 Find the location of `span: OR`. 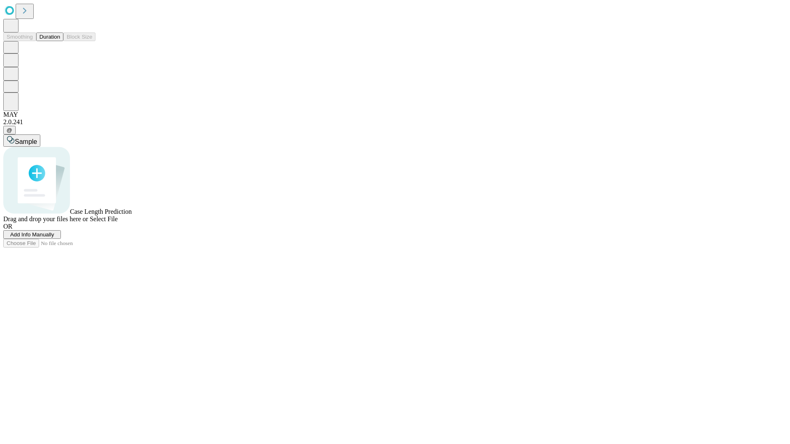

span: OR is located at coordinates (8, 226).